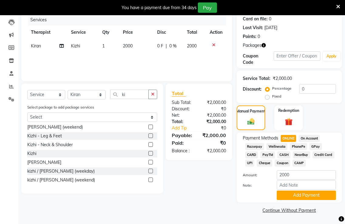 This screenshot has height=224, width=345. I want to click on span: Credit Card, so click(324, 155).